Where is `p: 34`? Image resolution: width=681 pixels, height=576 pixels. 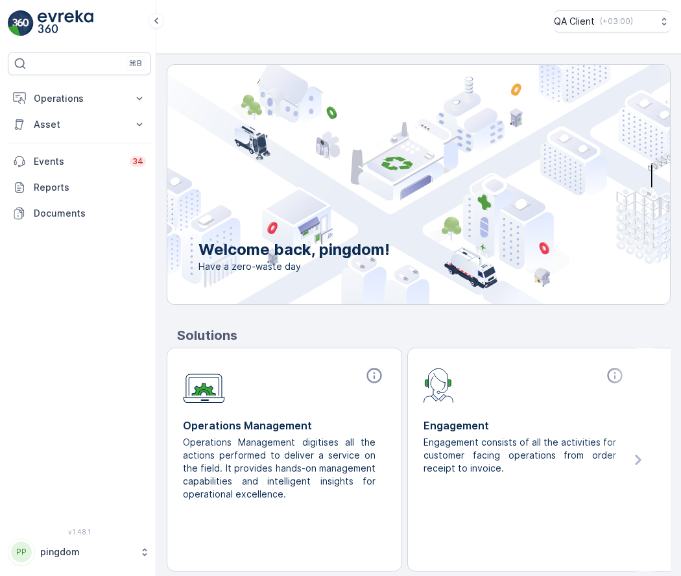 p: 34 is located at coordinates (137, 161).